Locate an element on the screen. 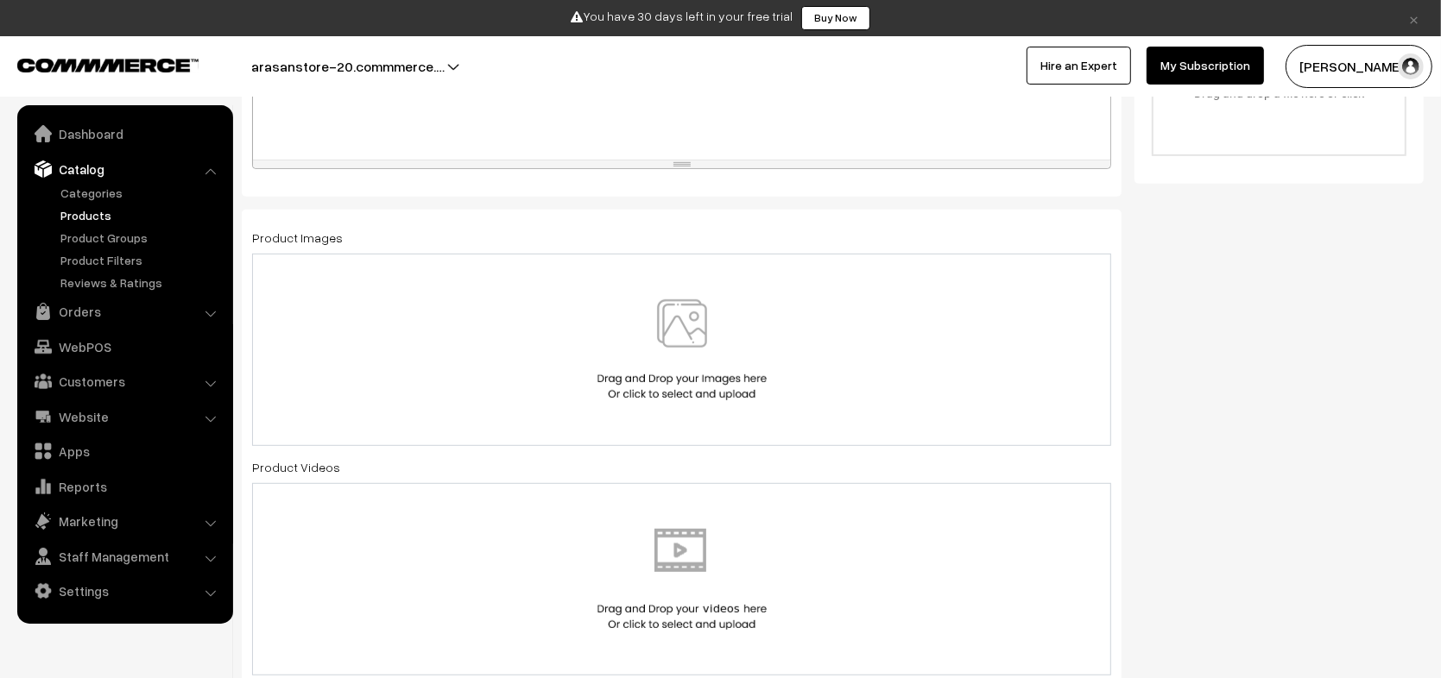 The height and width of the screenshot is (678, 1441). a: Marketing is located at coordinates (124, 521).